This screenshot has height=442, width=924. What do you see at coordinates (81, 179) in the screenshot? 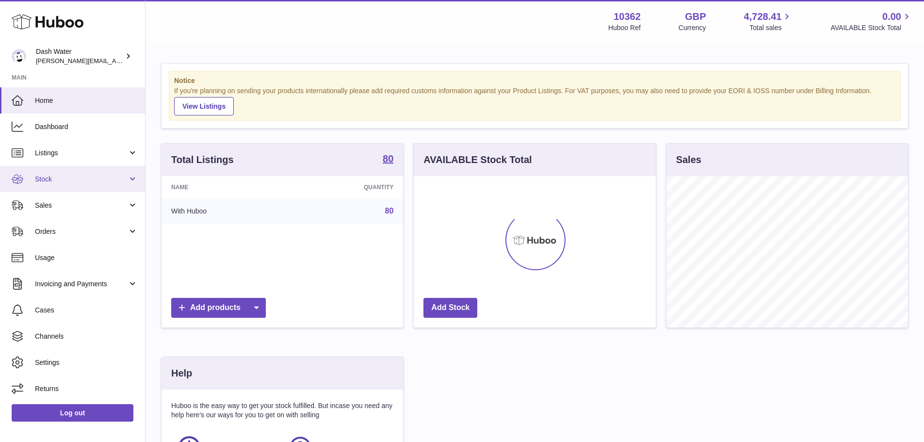
I see `span: Stock` at bounding box center [81, 179].